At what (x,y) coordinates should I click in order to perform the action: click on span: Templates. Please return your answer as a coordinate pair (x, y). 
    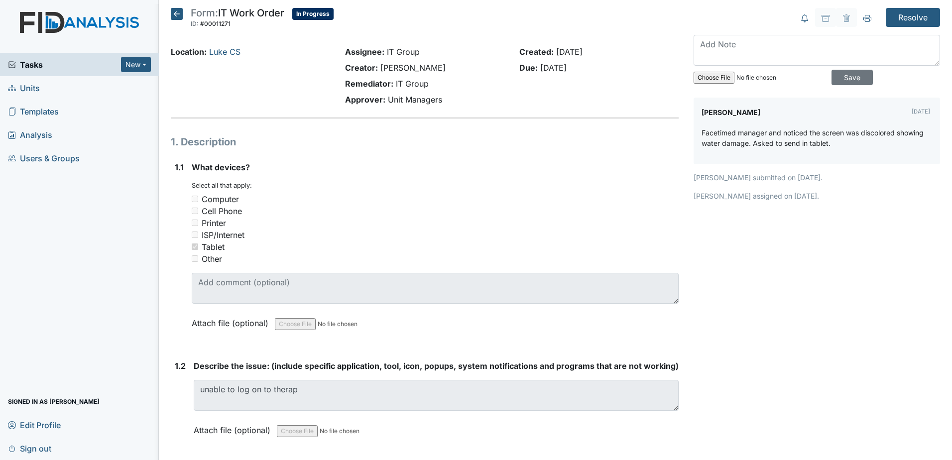
    Looking at the image, I should click on (33, 111).